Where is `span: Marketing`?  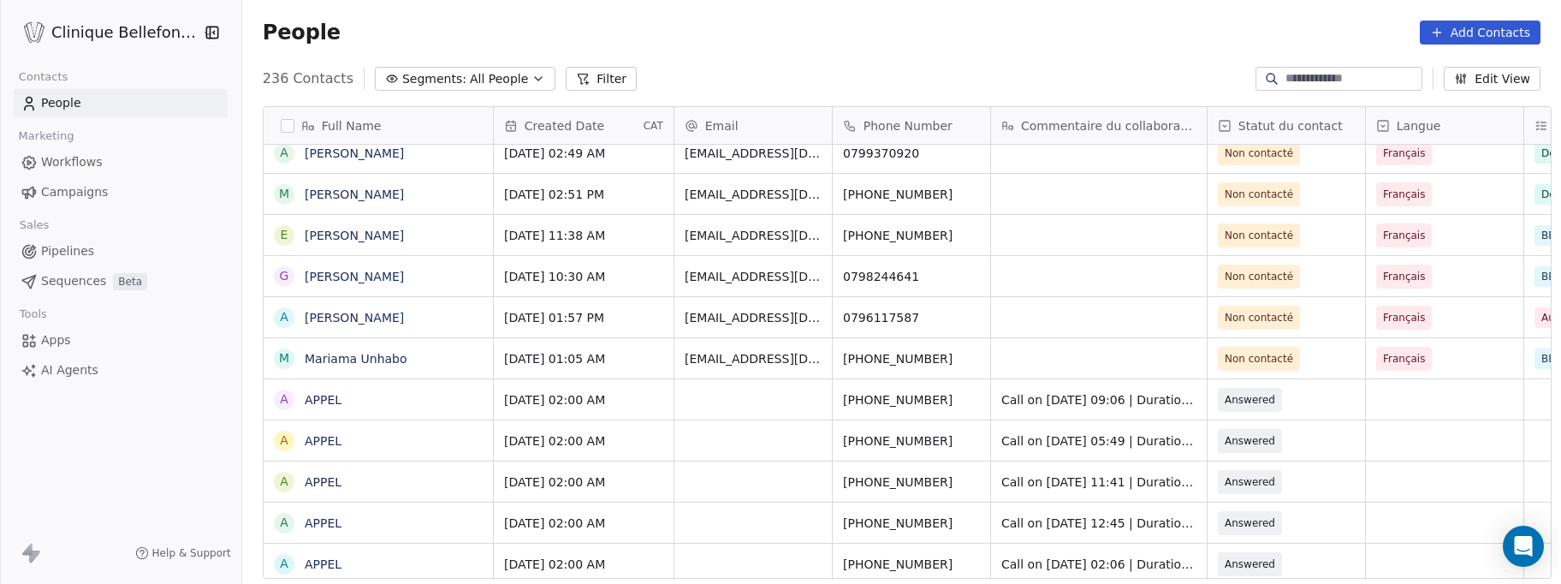
span: Marketing is located at coordinates (46, 136).